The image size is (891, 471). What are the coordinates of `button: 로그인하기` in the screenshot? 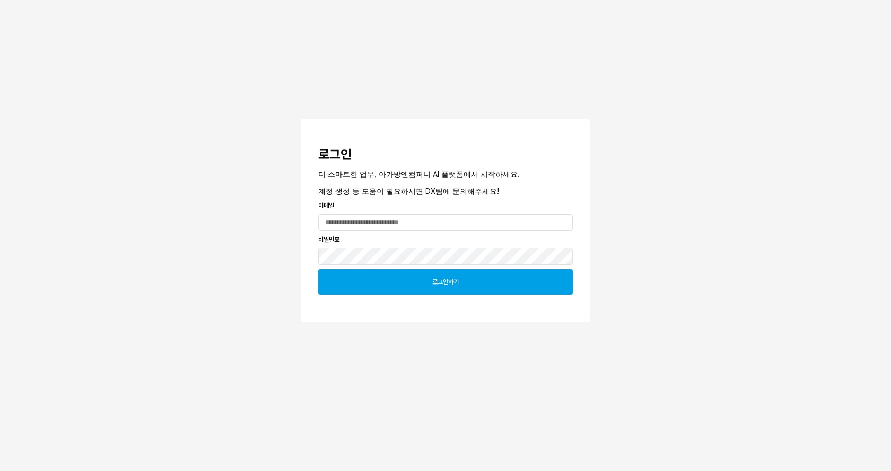 It's located at (445, 282).